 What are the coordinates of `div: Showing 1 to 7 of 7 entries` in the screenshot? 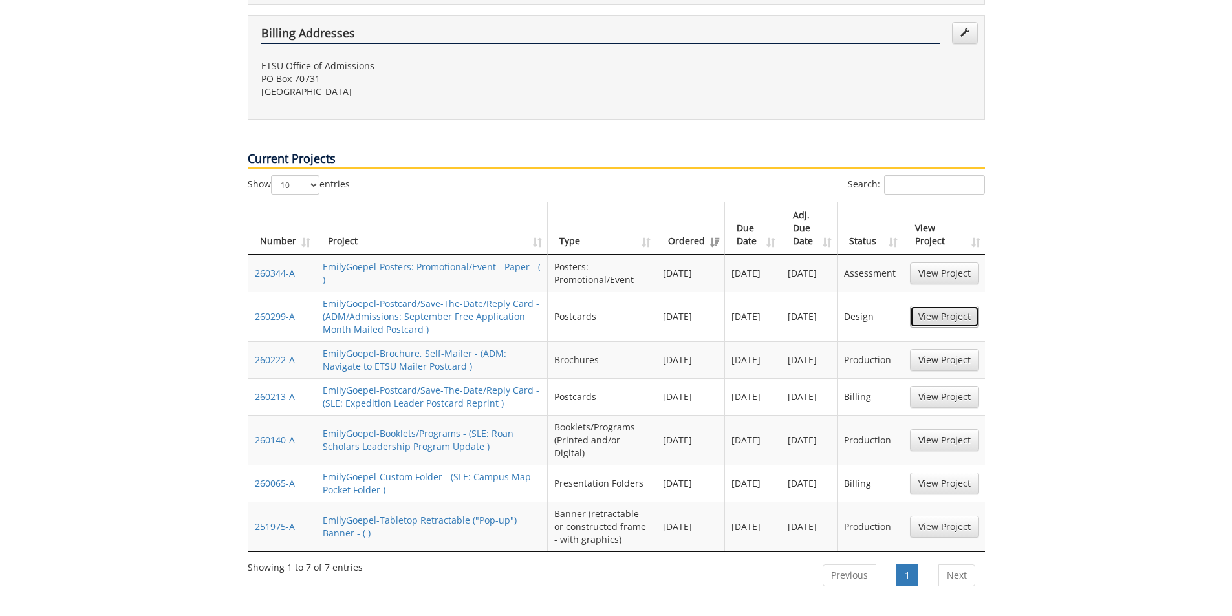 It's located at (305, 565).